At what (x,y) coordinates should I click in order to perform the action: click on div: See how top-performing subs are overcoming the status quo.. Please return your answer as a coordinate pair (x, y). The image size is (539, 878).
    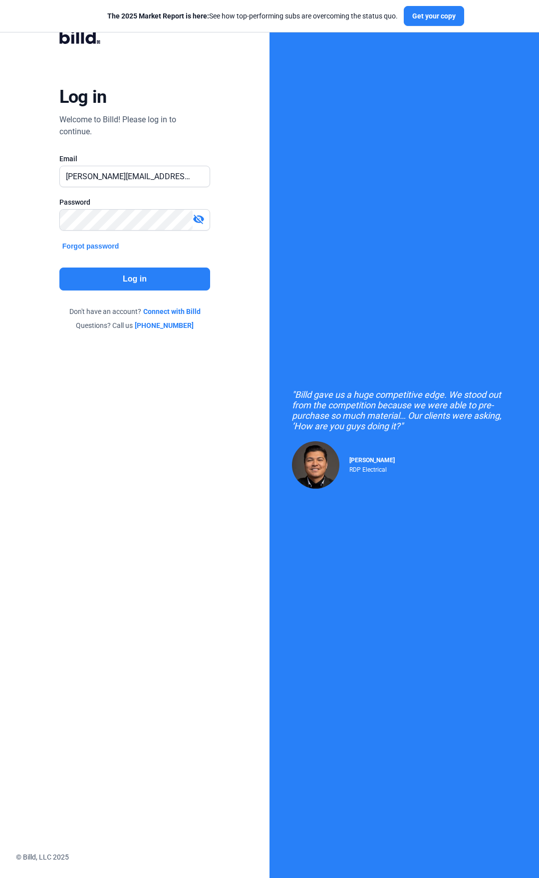
    Looking at the image, I should click on (253, 16).